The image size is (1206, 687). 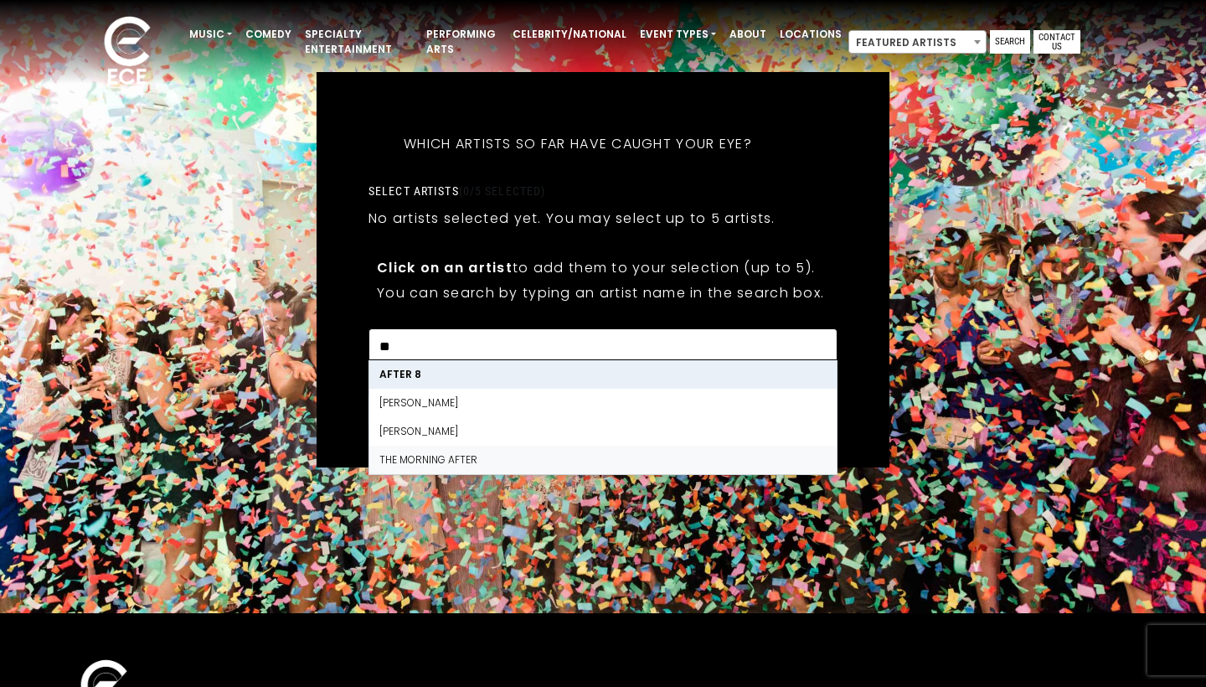 What do you see at coordinates (811, 34) in the screenshot?
I see `a: Locations` at bounding box center [811, 34].